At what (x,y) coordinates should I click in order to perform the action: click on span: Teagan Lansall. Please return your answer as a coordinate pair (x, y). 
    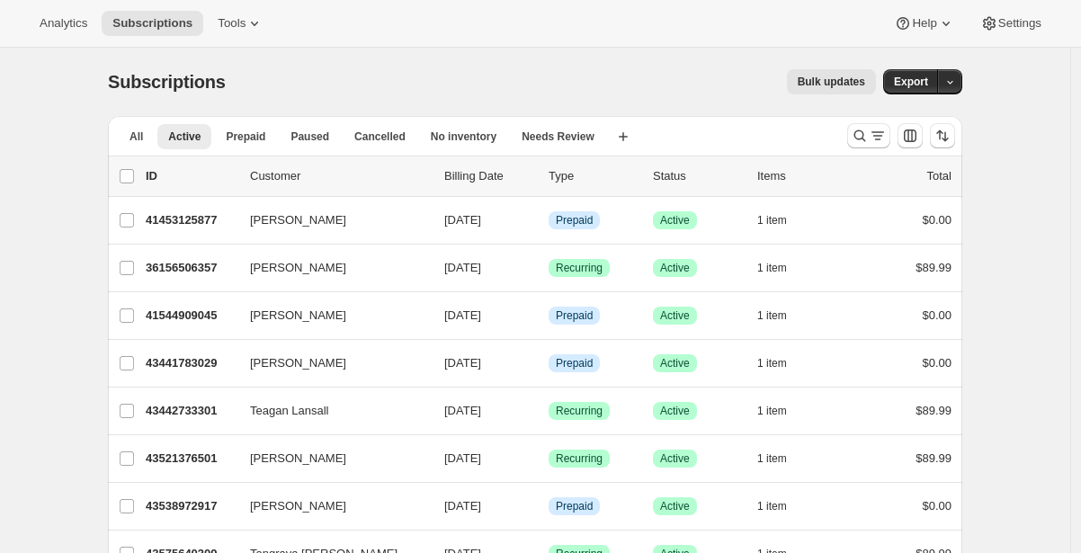
    Looking at the image, I should click on (289, 411).